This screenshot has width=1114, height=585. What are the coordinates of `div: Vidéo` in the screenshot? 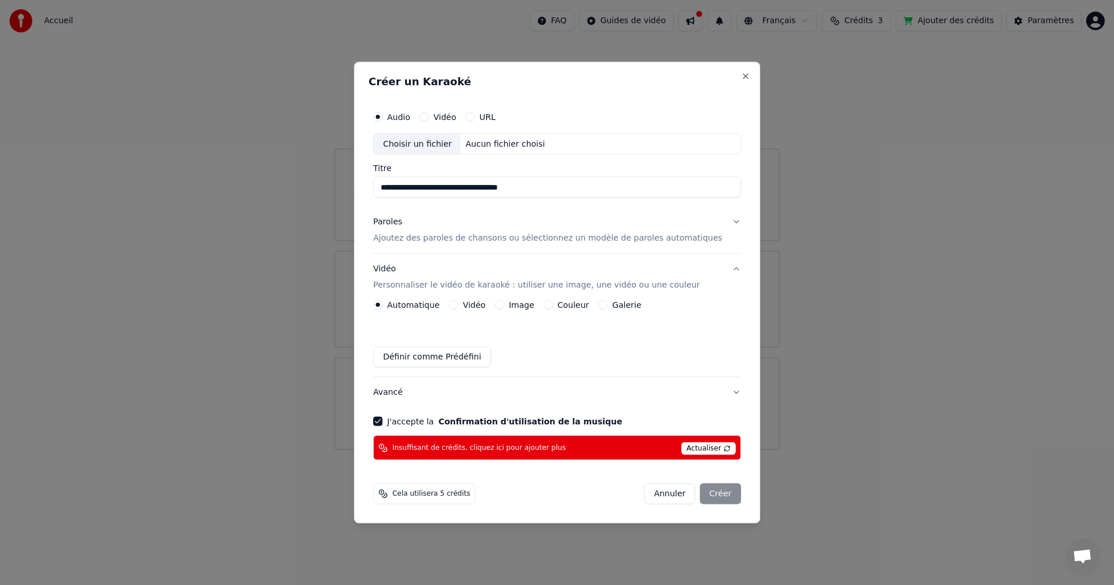 It's located at (536, 277).